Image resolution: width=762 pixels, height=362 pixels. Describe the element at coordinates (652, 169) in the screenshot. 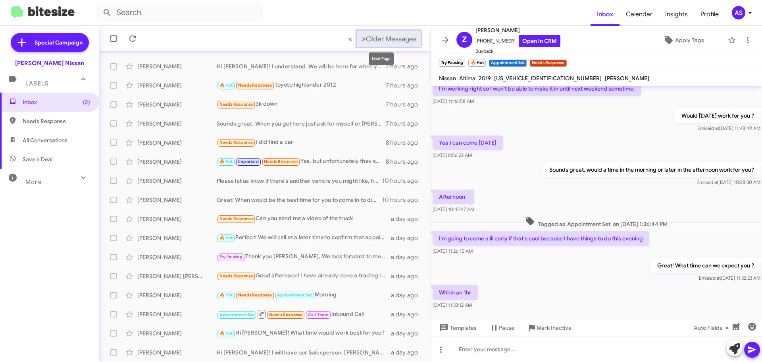

I see `p: Sounds great, would a time in the morning or later in the afternoon work for you?` at that location.